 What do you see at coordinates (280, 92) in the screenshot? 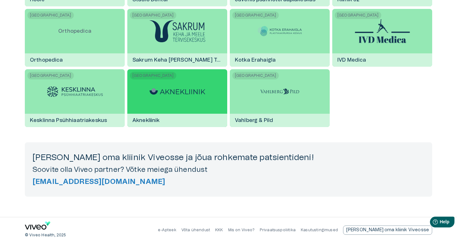
I see `img: Vahlberg & Pild logo` at bounding box center [280, 92].